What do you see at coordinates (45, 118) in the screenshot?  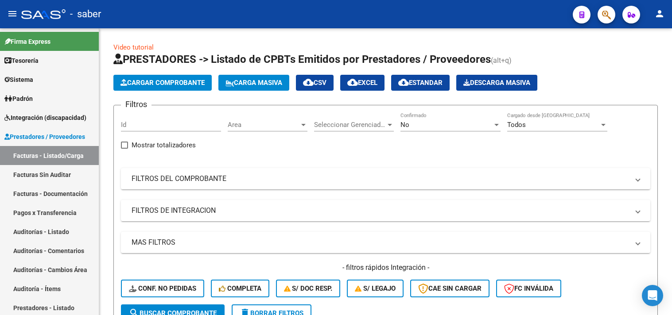 I see `span: Integración (discapacidad)` at bounding box center [45, 118].